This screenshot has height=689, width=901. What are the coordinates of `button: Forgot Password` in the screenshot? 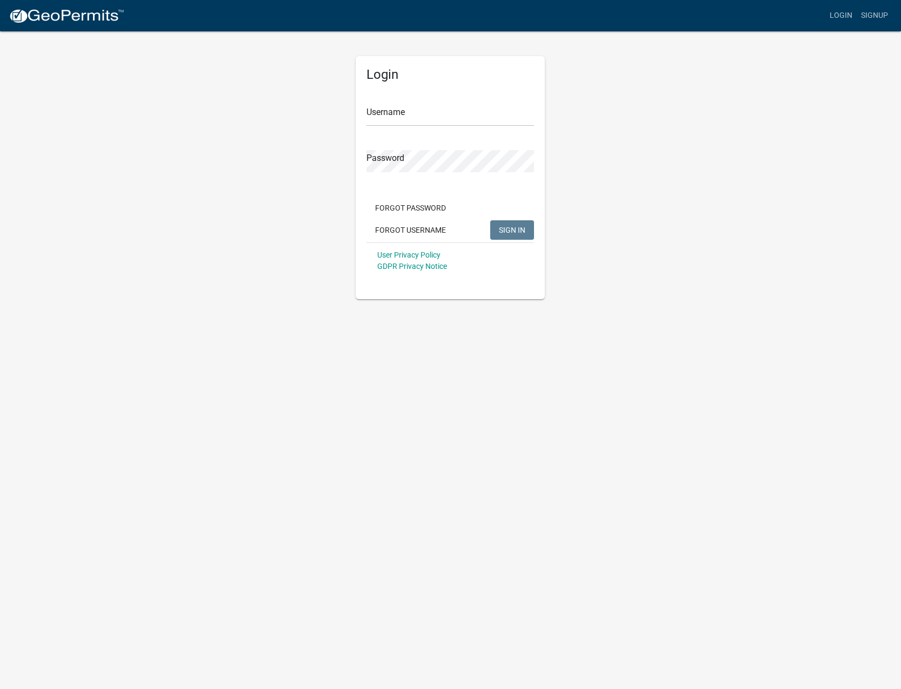 It's located at (410, 208).